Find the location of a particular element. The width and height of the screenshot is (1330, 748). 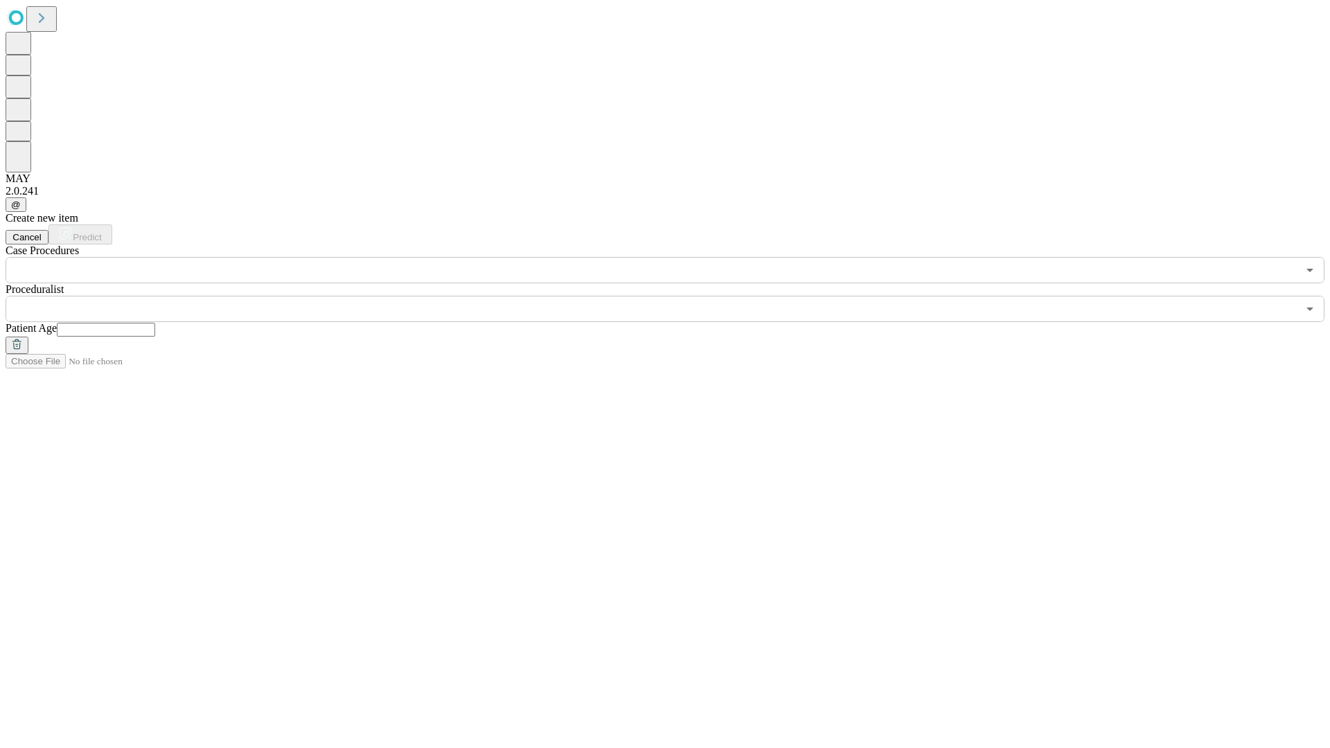

button: Cancel is located at coordinates (27, 237).